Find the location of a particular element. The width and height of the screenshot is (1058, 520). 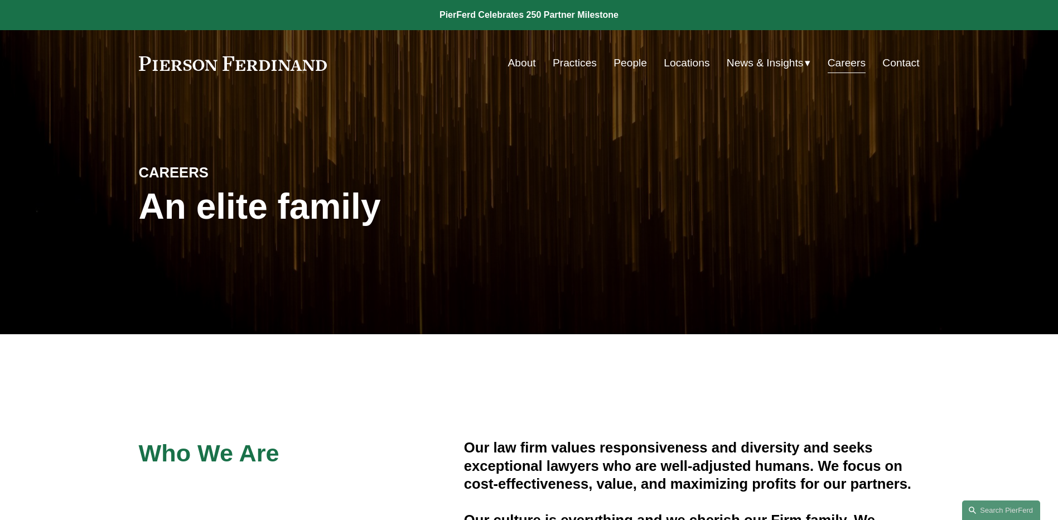

h1: An elite family is located at coordinates (334, 206).